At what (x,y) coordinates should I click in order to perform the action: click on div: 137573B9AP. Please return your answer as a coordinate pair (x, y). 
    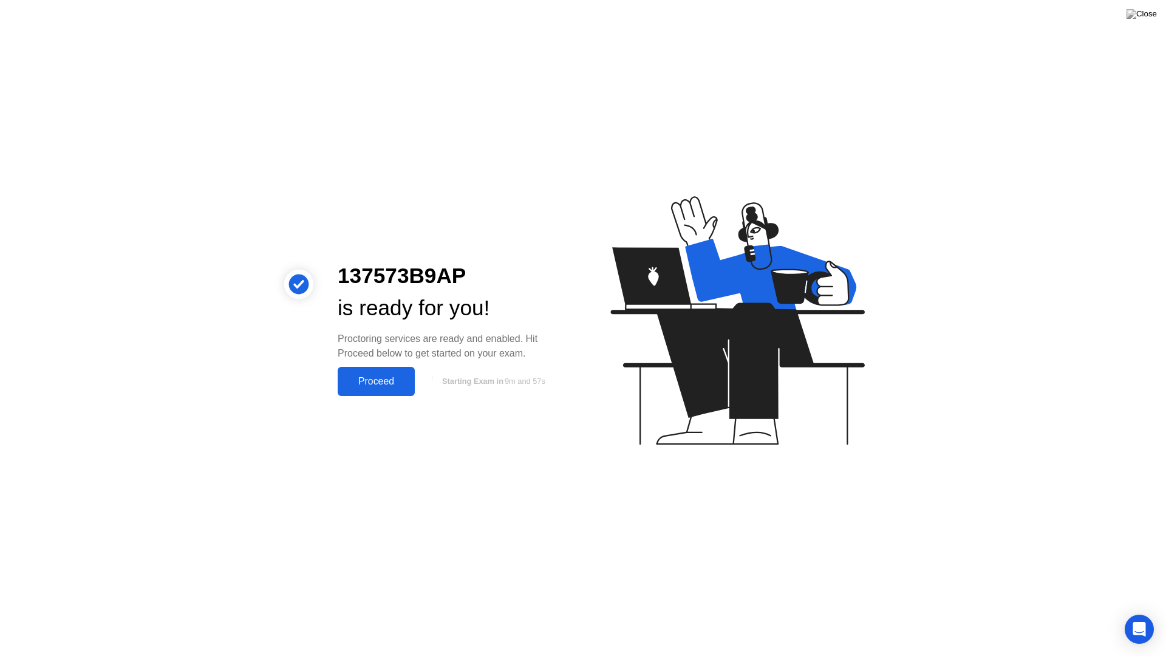
    Looking at the image, I should click on (451, 276).